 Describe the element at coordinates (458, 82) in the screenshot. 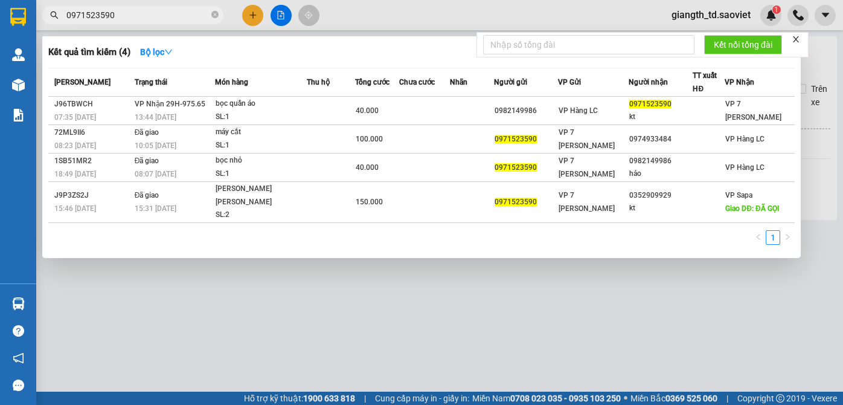

I see `span: Nhãn` at that location.